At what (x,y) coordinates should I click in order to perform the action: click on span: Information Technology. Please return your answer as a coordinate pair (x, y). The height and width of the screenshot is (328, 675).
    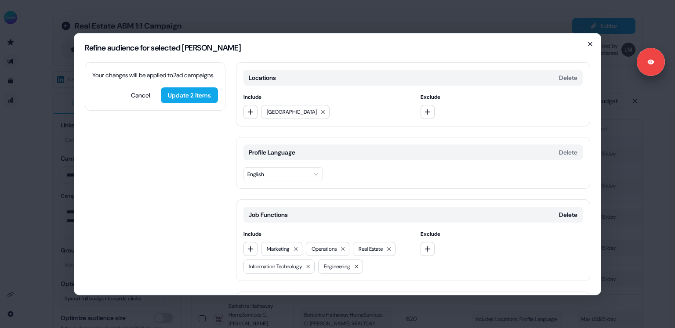
    Looking at the image, I should click on (276, 267).